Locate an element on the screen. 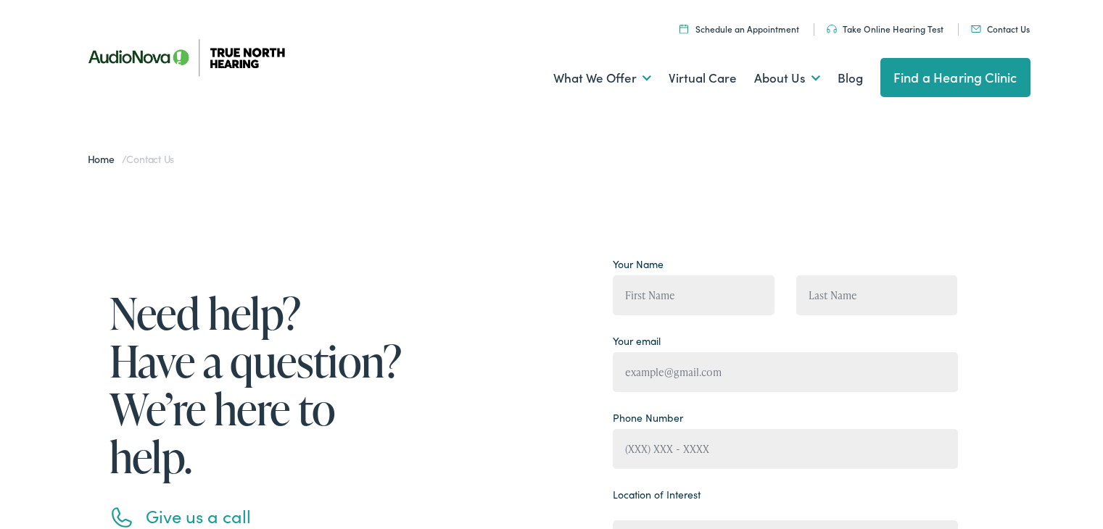 This screenshot has height=529, width=1103. span: Contact Us is located at coordinates (150, 159).